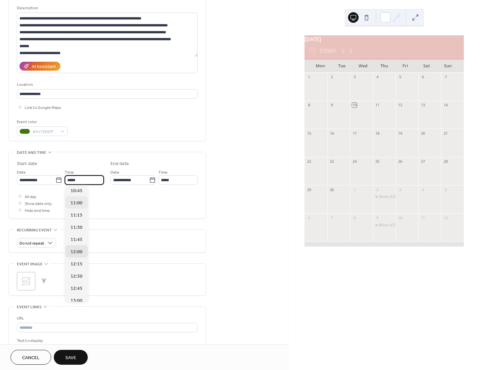 The image size is (480, 370). Describe the element at coordinates (448, 66) in the screenshot. I see `div: Sun` at that location.